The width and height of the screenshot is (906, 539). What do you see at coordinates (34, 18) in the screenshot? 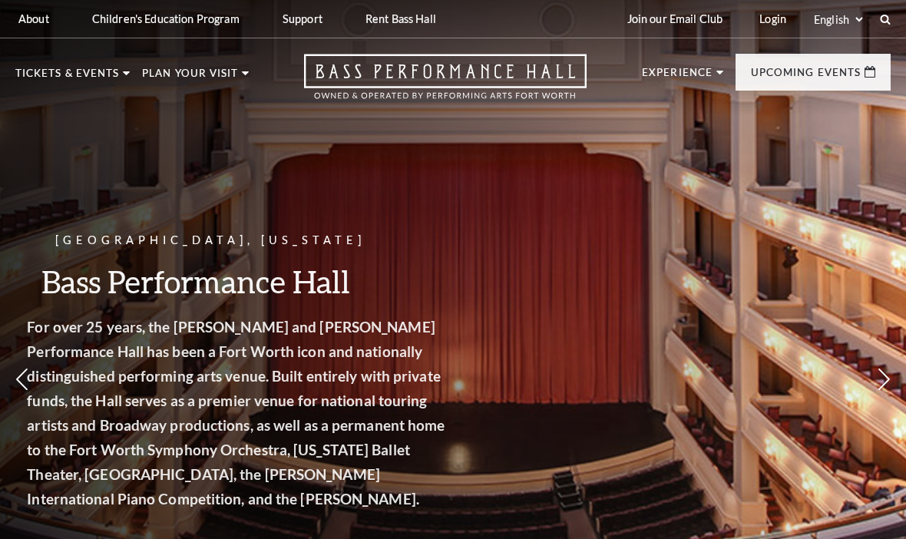
I see `p: About` at bounding box center [34, 18].